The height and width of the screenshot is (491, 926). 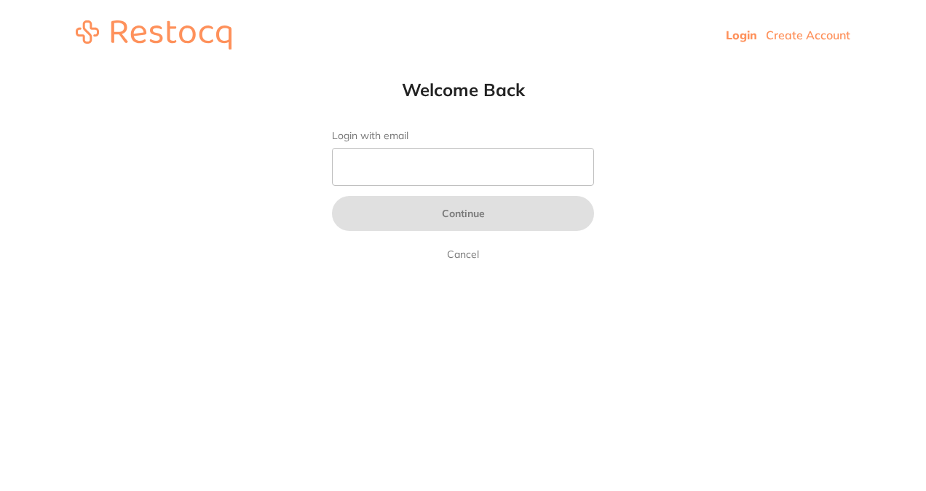 What do you see at coordinates (154, 35) in the screenshot?
I see `img: restocq_logo.svg` at bounding box center [154, 35].